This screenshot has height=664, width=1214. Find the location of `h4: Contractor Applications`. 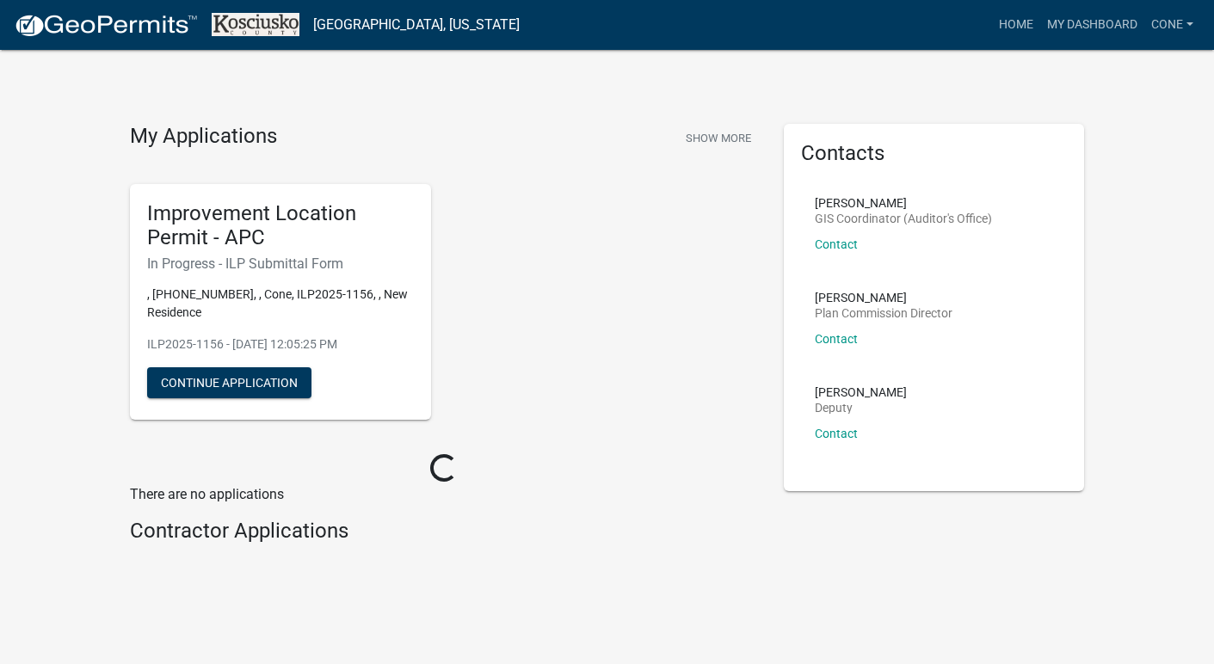

h4: Contractor Applications is located at coordinates (444, 531).